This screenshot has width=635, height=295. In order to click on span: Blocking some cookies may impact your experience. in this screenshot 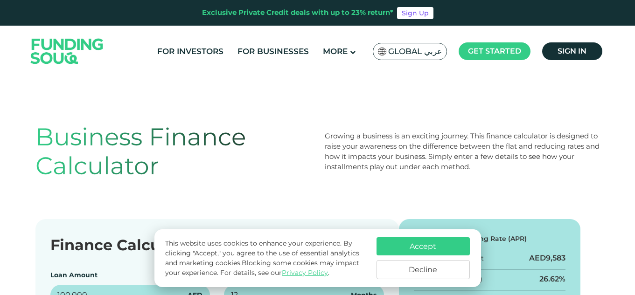, I will do `click(262, 268)`.